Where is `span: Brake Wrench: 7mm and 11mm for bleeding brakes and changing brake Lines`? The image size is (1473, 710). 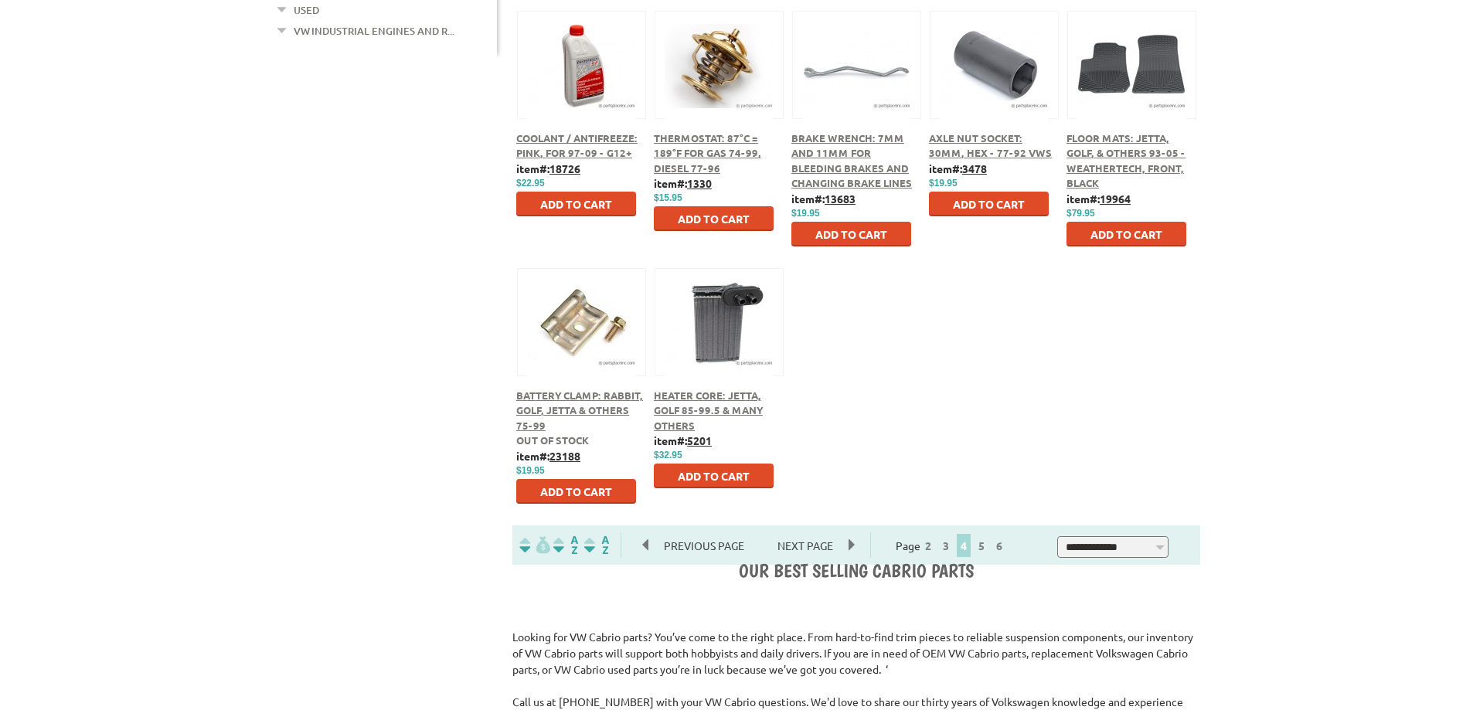 span: Brake Wrench: 7mm and 11mm for bleeding brakes and changing brake Lines is located at coordinates (851, 161).